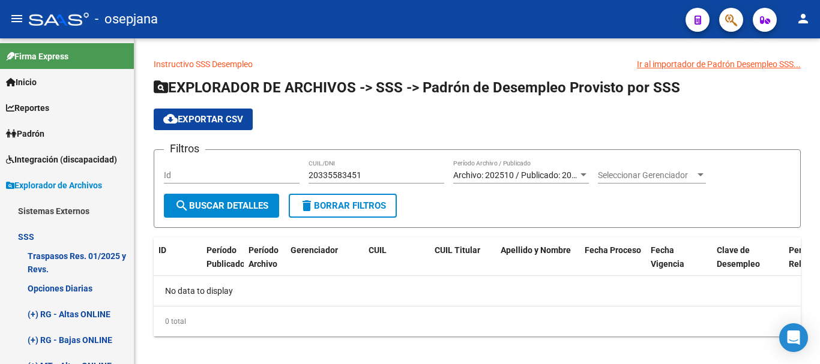 The image size is (820, 364). I want to click on span: Período Publicado, so click(226, 257).